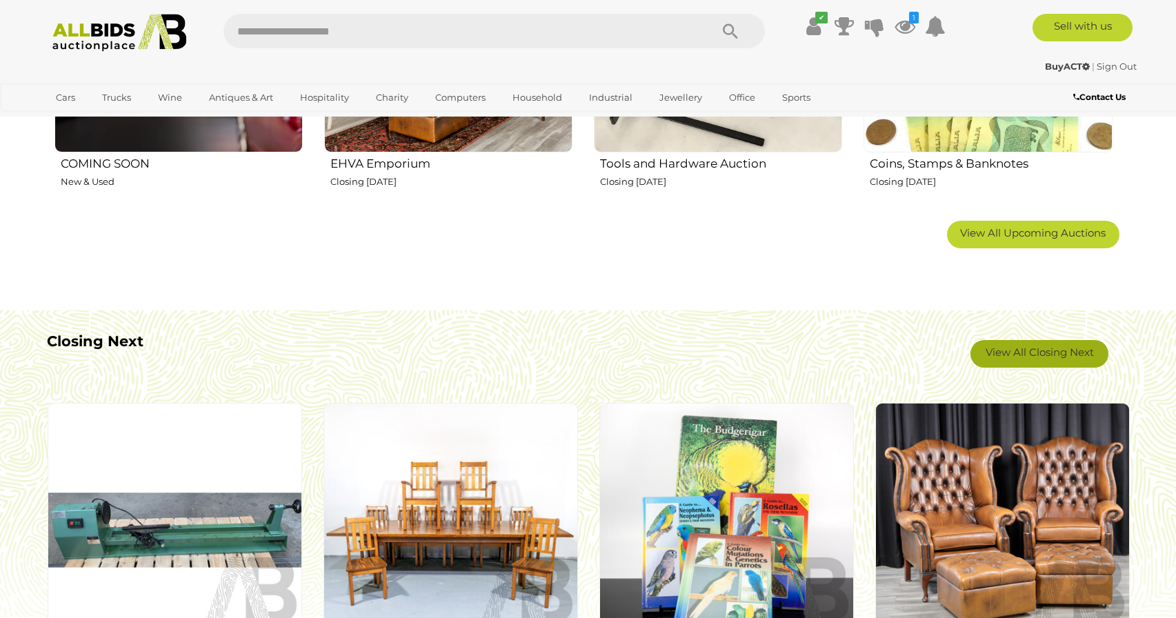 The width and height of the screenshot is (1176, 618). What do you see at coordinates (796, 97) in the screenshot?
I see `a: Sports` at bounding box center [796, 97].